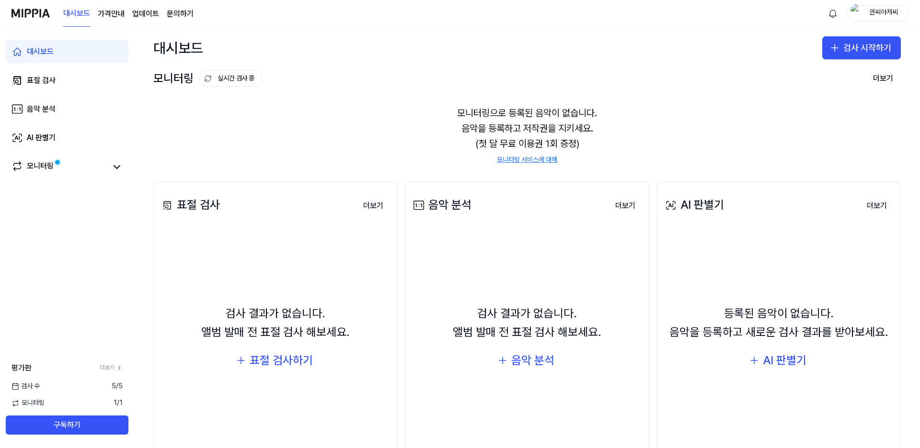 The image size is (920, 448). I want to click on div: 모니터링으로 등록된 음악이 없습니다. 음악을 등록하고 저작권을 지키세요. (첫 달 무료 이용권 1회 증정), so click(527, 135).